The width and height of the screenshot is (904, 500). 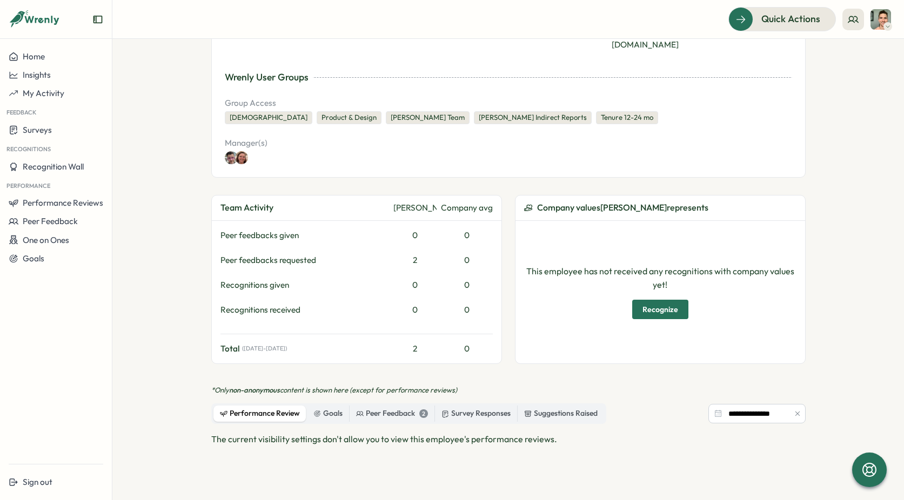 I want to click on img: Chris Forlano, so click(x=231, y=158).